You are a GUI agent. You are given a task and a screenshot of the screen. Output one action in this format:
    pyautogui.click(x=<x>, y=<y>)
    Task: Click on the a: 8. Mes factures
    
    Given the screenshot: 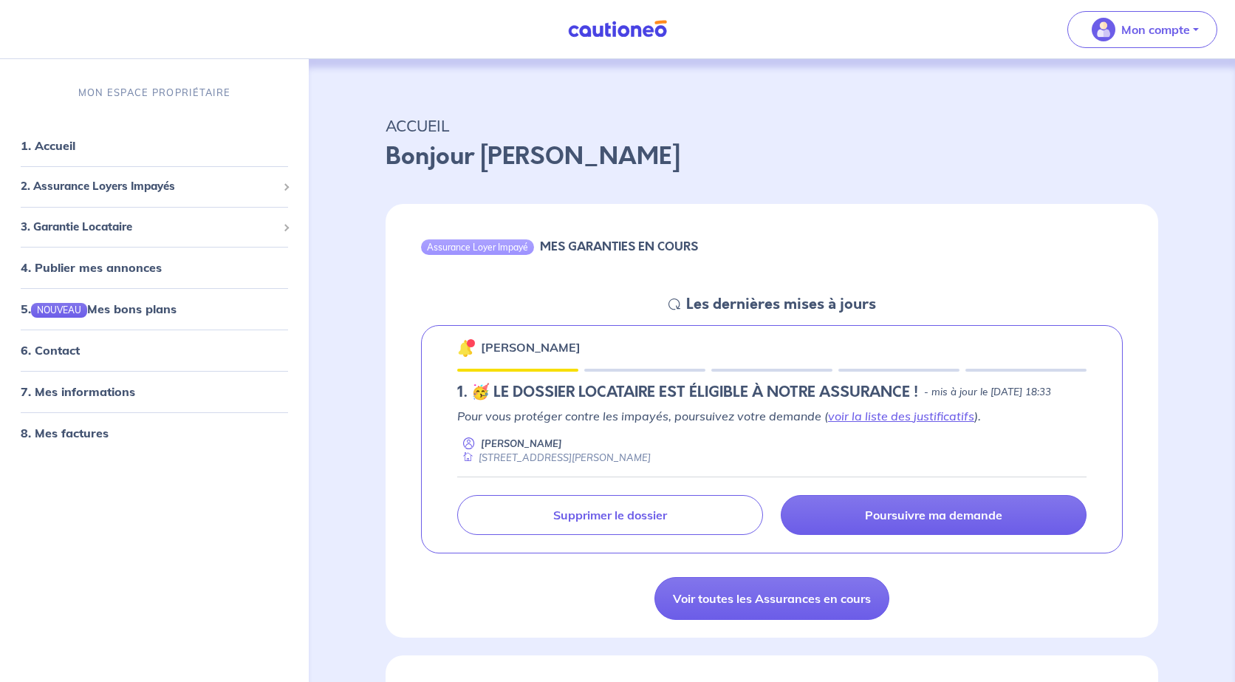 What is the action you would take?
    pyautogui.click(x=64, y=434)
    